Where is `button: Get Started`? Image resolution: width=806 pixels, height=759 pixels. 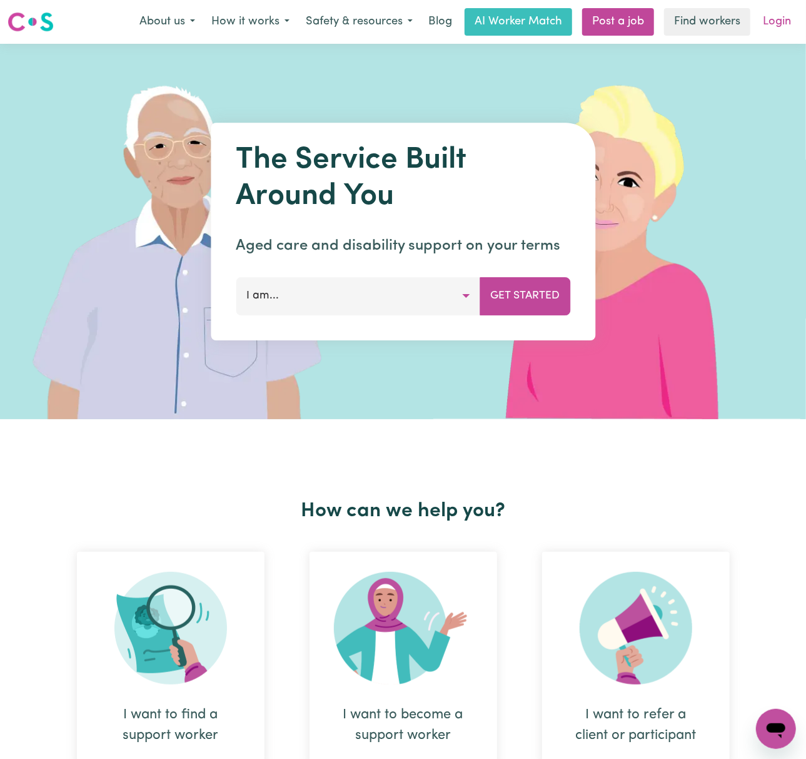 button: Get Started is located at coordinates (525, 296).